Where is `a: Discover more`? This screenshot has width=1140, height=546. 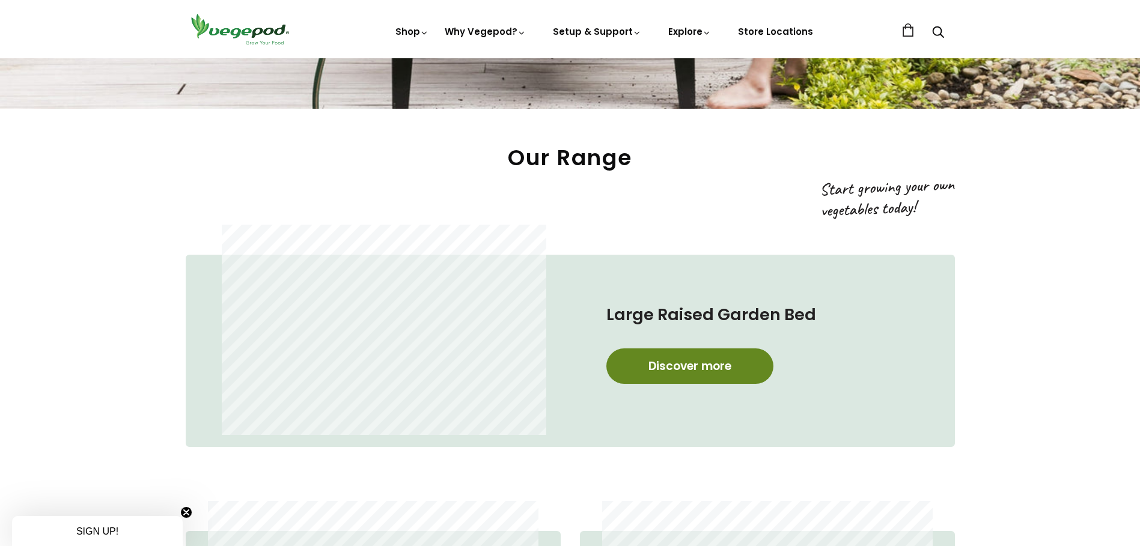 a: Discover more is located at coordinates (690, 366).